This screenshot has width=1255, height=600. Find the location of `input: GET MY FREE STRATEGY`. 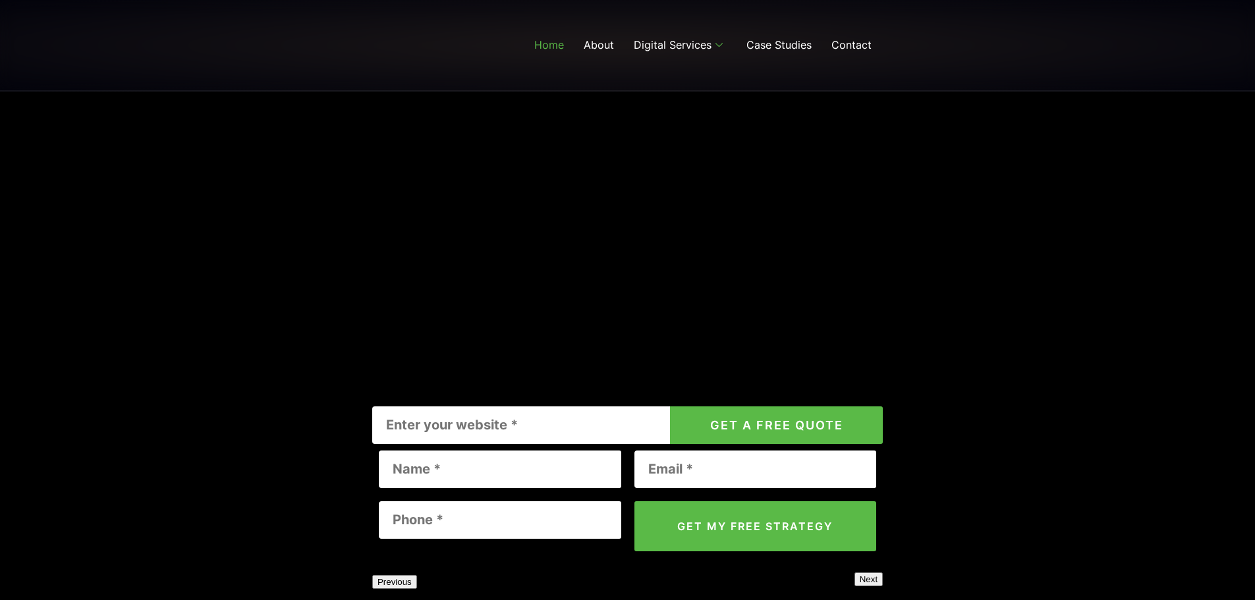

input: GET MY FREE STRATEGY is located at coordinates (756, 526).